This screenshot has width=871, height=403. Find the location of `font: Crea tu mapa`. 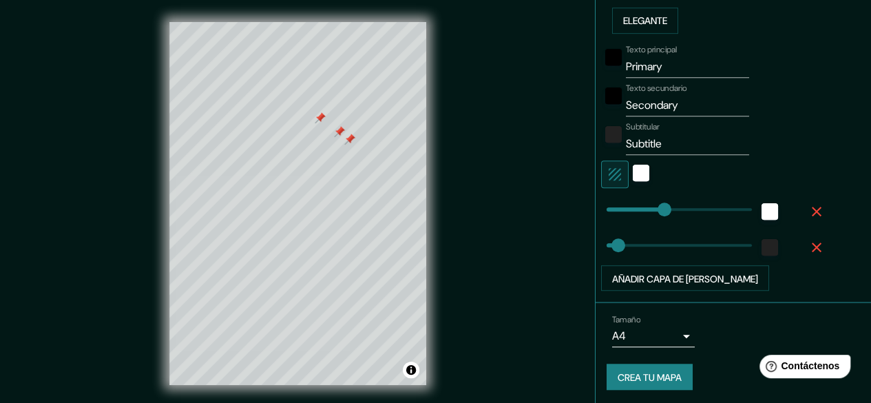

font: Crea tu mapa is located at coordinates (650, 377).